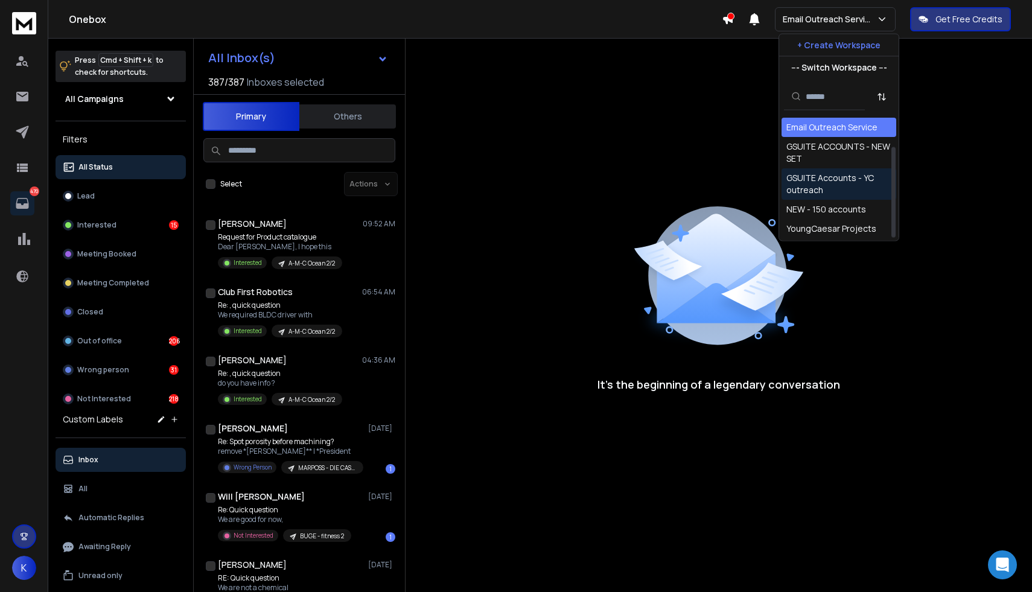 This screenshot has height=592, width=1032. Describe the element at coordinates (121, 489) in the screenshot. I see `button: All` at that location.